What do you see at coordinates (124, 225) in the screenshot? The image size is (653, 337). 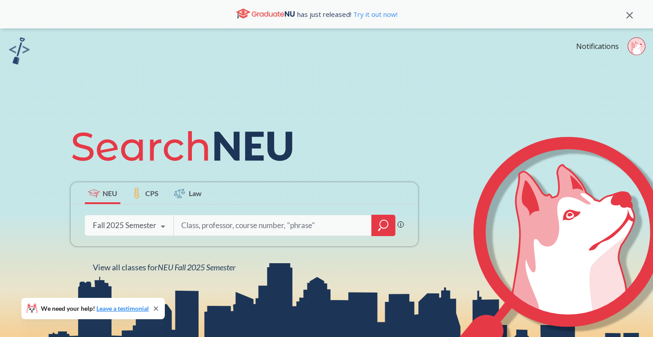 I see `div: Fall 2025 Semester` at bounding box center [124, 225].